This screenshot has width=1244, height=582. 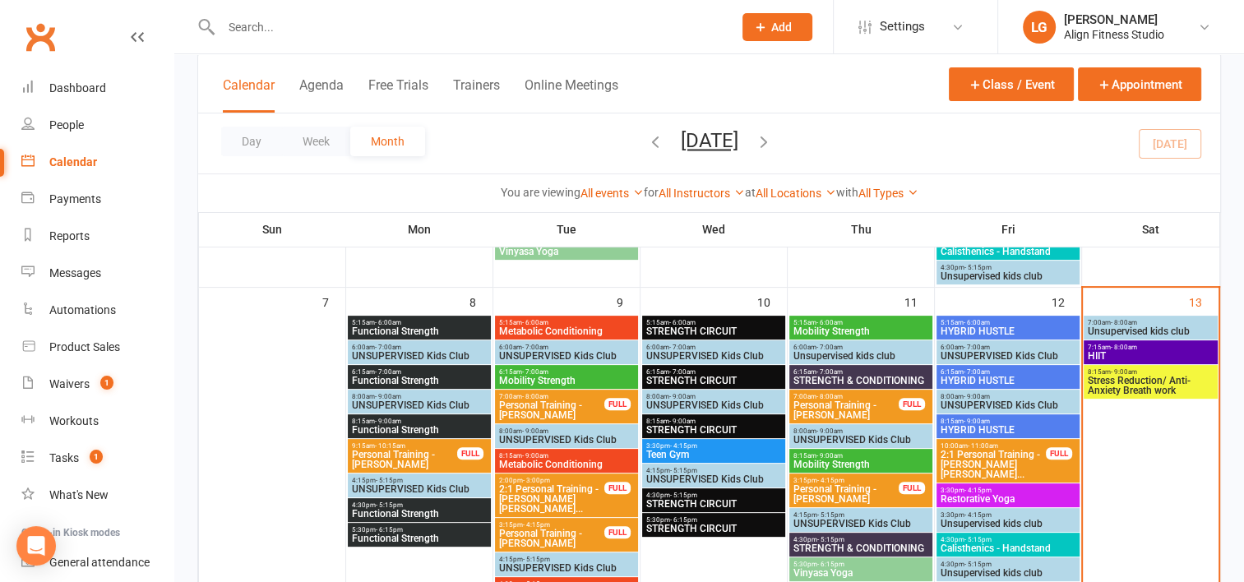 I want to click on span: Unsupervised kids club, so click(x=1008, y=276).